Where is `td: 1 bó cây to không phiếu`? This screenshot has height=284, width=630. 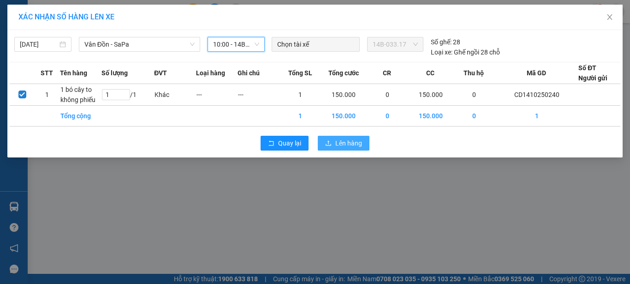 td: 1 bó cây to không phiếu is located at coordinates (81, 95).